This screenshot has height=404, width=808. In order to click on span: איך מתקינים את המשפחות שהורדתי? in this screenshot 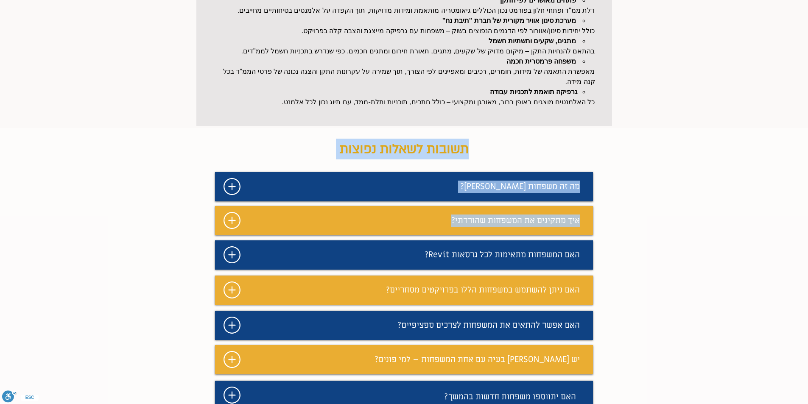, I will do `click(515, 221)`.